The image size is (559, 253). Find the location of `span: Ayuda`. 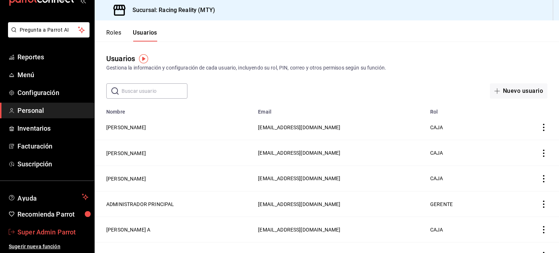

span: Ayuda is located at coordinates (48, 197).